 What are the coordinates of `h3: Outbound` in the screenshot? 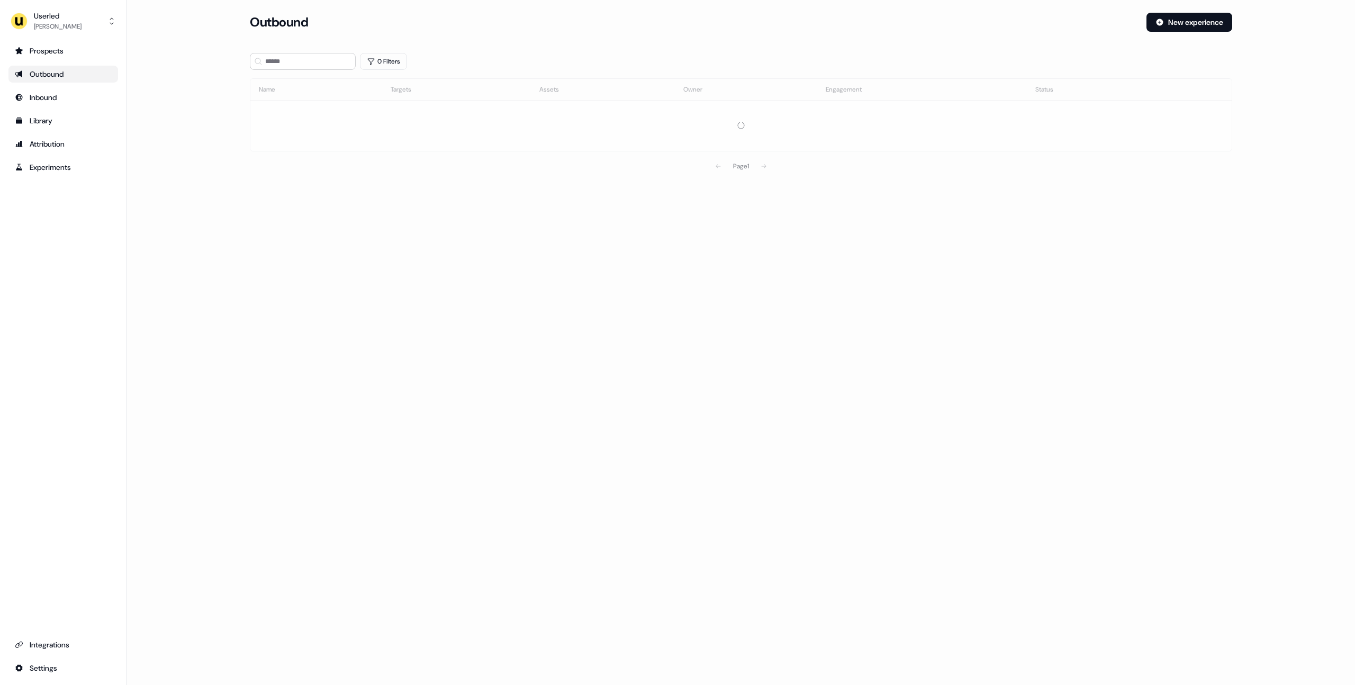 It's located at (279, 22).